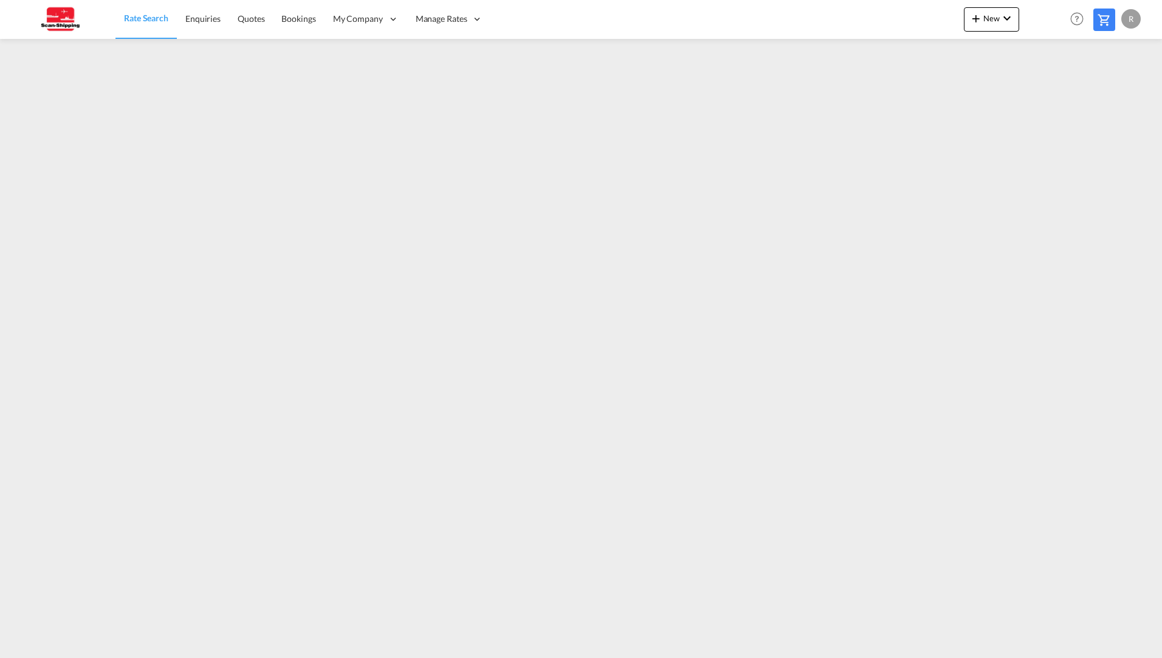  Describe the element at coordinates (991, 19) in the screenshot. I see `button: icon-plus 400-fgNewicon-chevron-down` at that location.